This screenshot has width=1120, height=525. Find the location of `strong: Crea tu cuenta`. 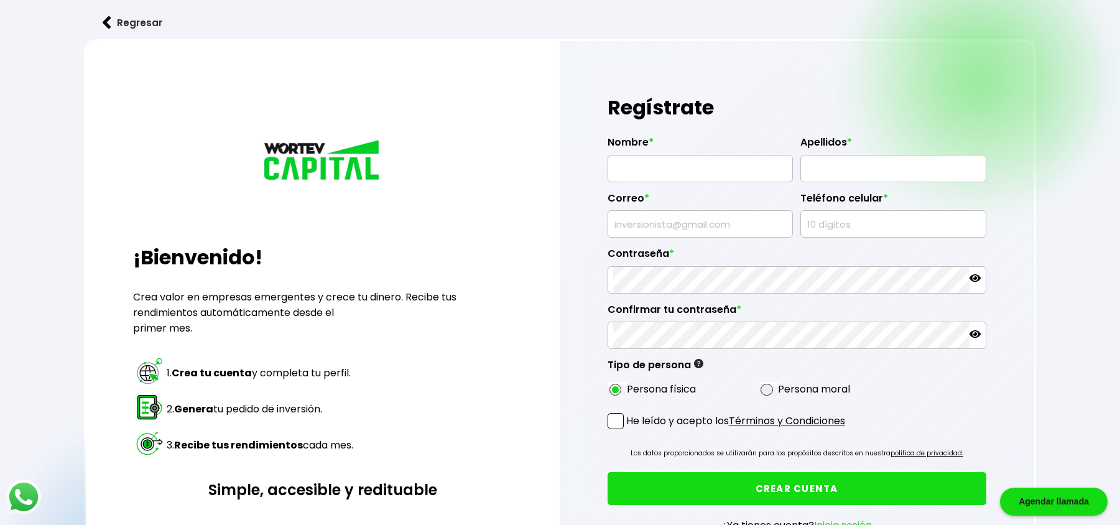

strong: Crea tu cuenta is located at coordinates (212, 373).